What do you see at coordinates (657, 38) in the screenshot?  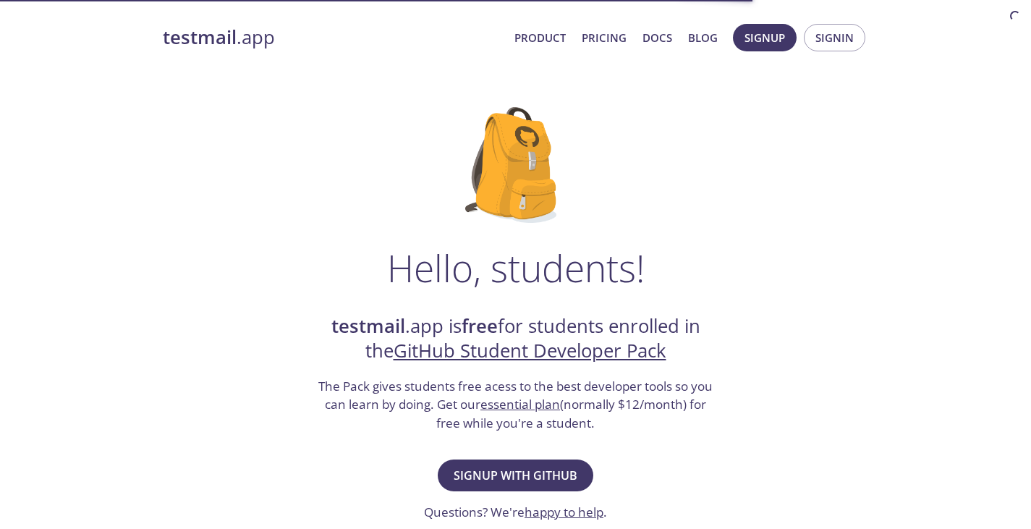 I see `a: Docs` at bounding box center [657, 38].